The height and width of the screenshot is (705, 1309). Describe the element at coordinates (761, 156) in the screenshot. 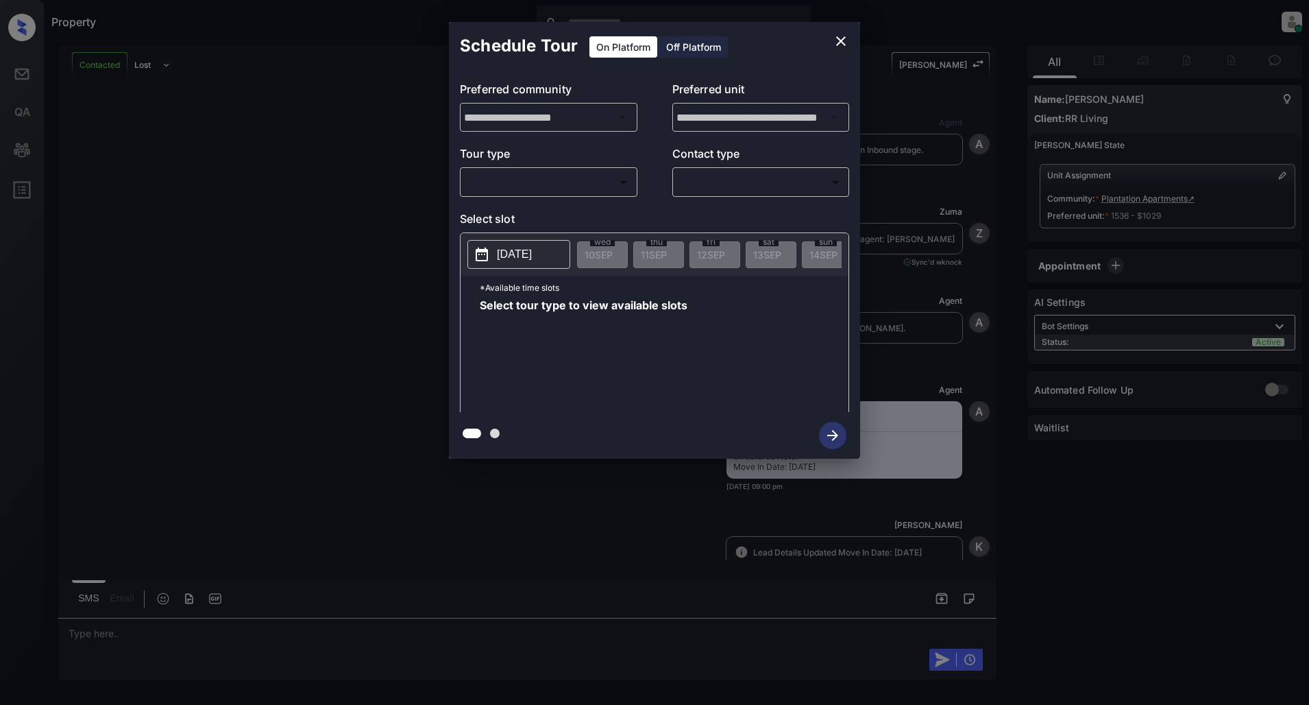

I see `p: Contact type` at that location.